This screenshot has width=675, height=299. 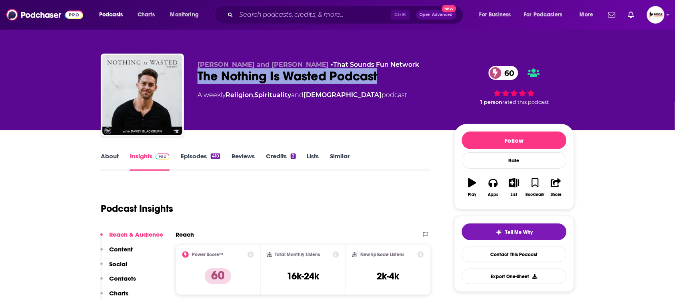 I want to click on h2: Power Score™, so click(x=208, y=255).